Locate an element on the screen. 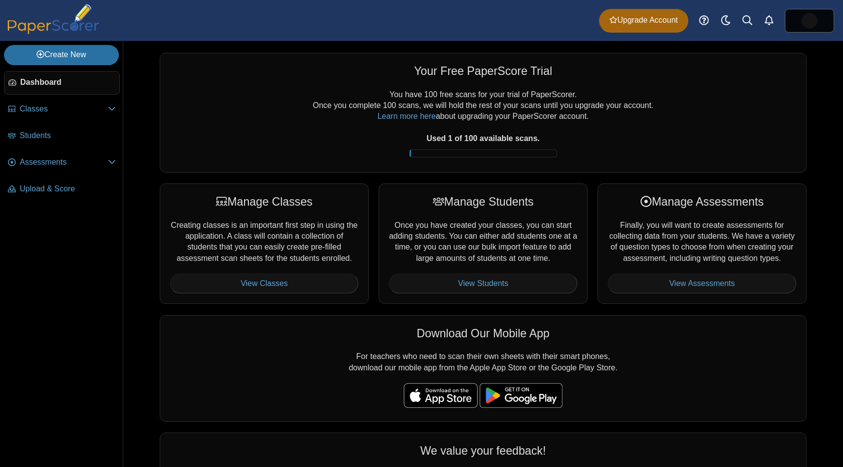 The image size is (843, 467). span: Students is located at coordinates (68, 136).